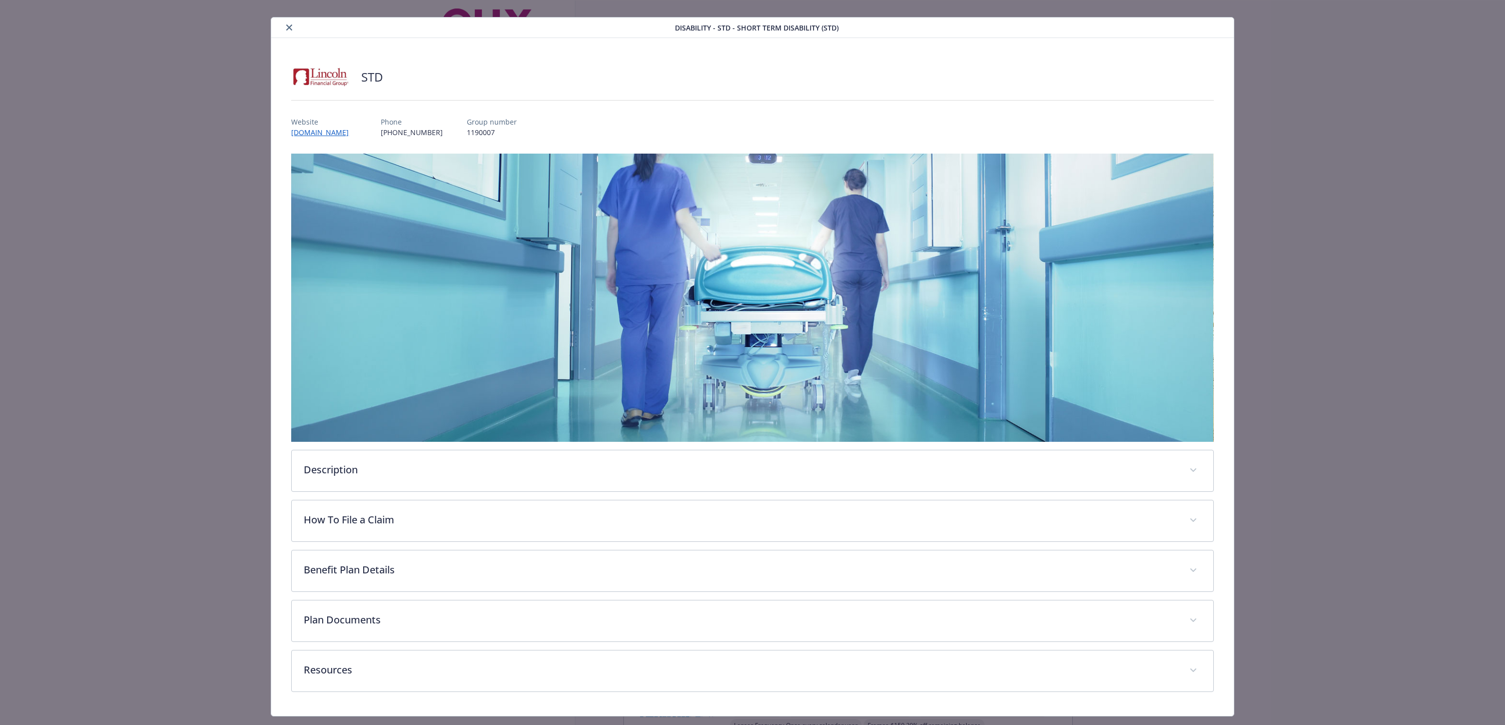 Image resolution: width=1505 pixels, height=725 pixels. I want to click on div: Resources, so click(752, 671).